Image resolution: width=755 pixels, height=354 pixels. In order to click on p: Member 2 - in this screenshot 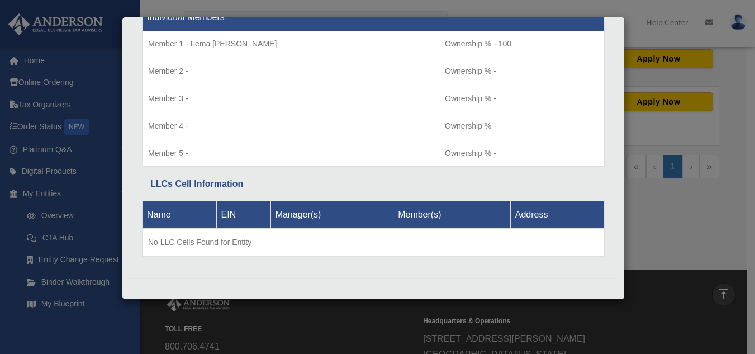, I will do `click(291, 71)`.